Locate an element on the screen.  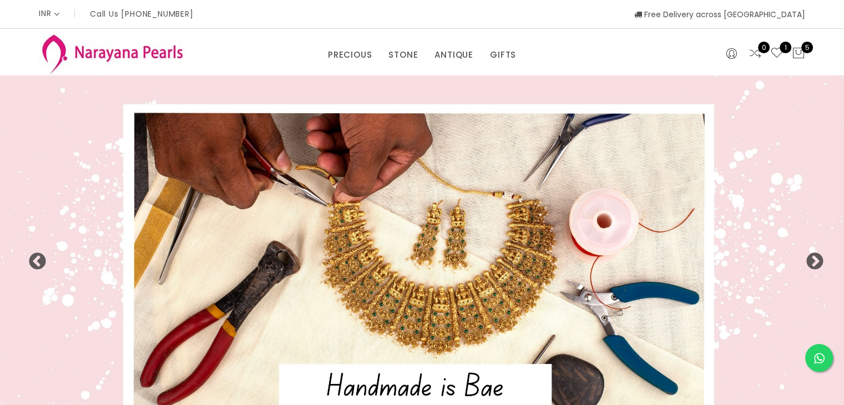
a: ANTIQUE is located at coordinates (454, 55).